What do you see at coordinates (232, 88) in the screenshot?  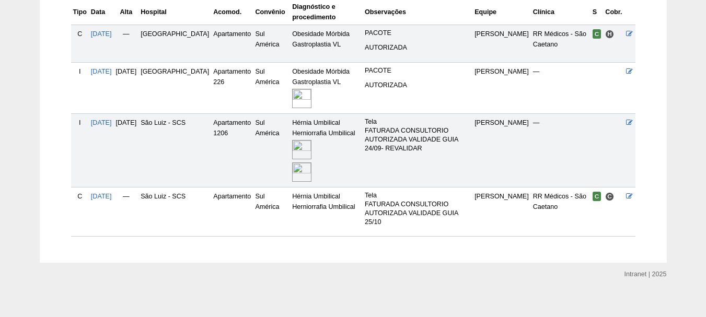 I see `td: Apartamento 226` at bounding box center [232, 88].